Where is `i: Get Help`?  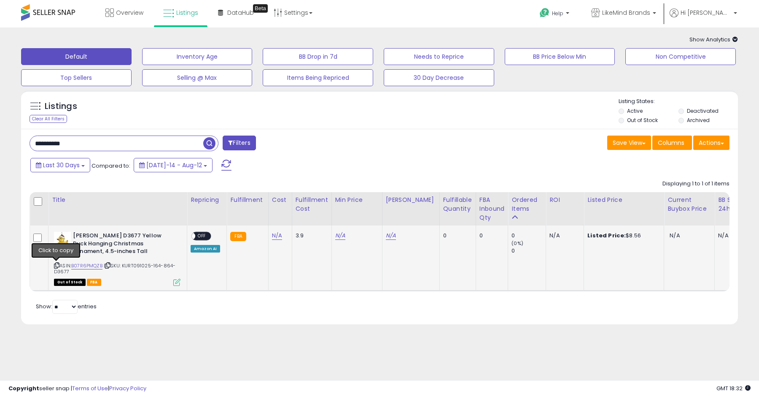 i: Get Help is located at coordinates (545, 13).